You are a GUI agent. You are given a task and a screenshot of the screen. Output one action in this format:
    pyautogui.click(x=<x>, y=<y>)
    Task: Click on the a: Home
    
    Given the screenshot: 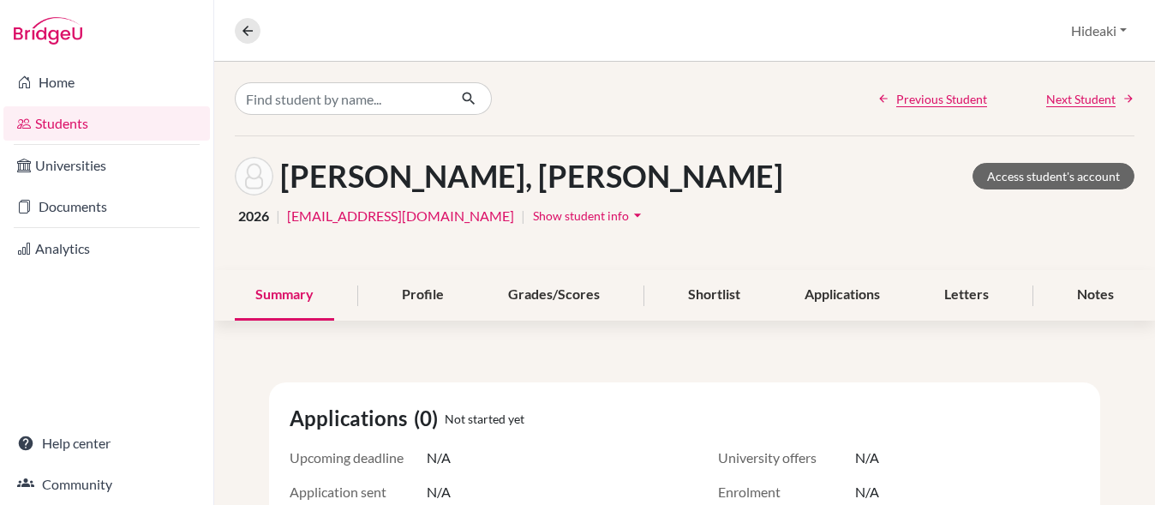 What is the action you would take?
    pyautogui.click(x=106, y=82)
    